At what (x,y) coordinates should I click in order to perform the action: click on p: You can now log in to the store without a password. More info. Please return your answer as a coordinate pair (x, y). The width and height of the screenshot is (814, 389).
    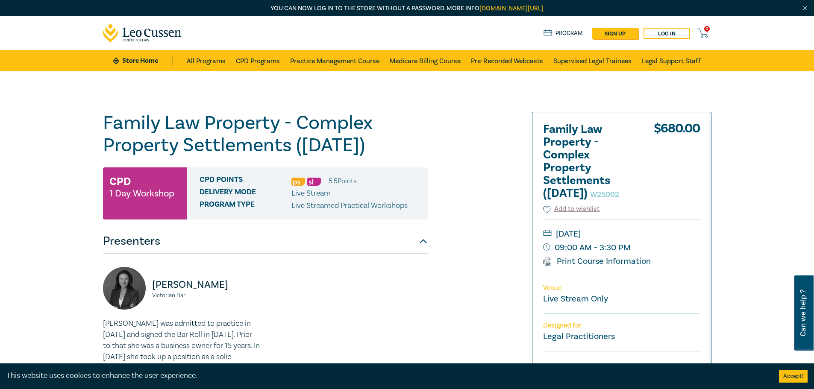
    Looking at the image, I should click on (407, 9).